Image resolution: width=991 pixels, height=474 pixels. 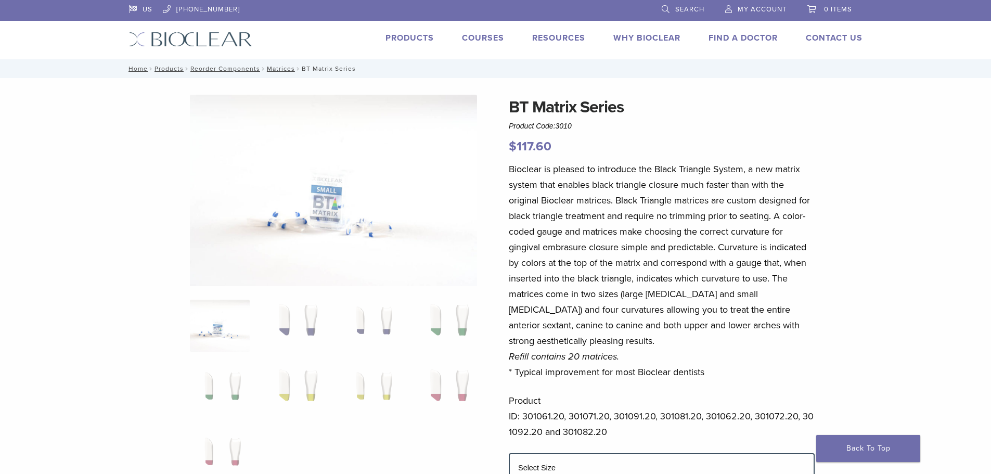 I want to click on a: Courses, so click(x=483, y=38).